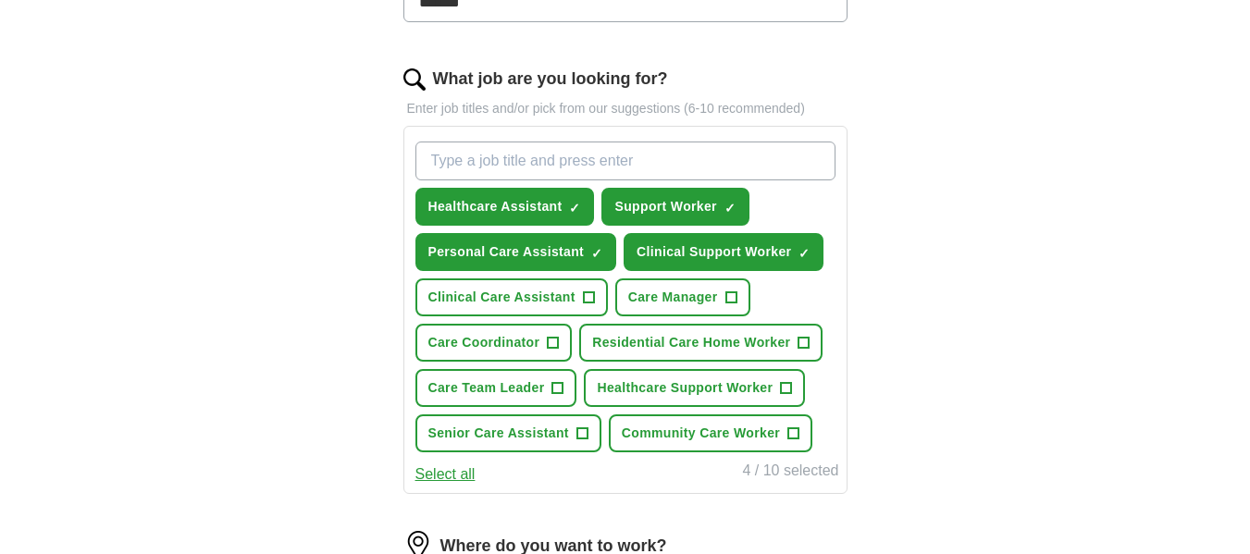  I want to click on span: Clinical Care Assistant, so click(501, 297).